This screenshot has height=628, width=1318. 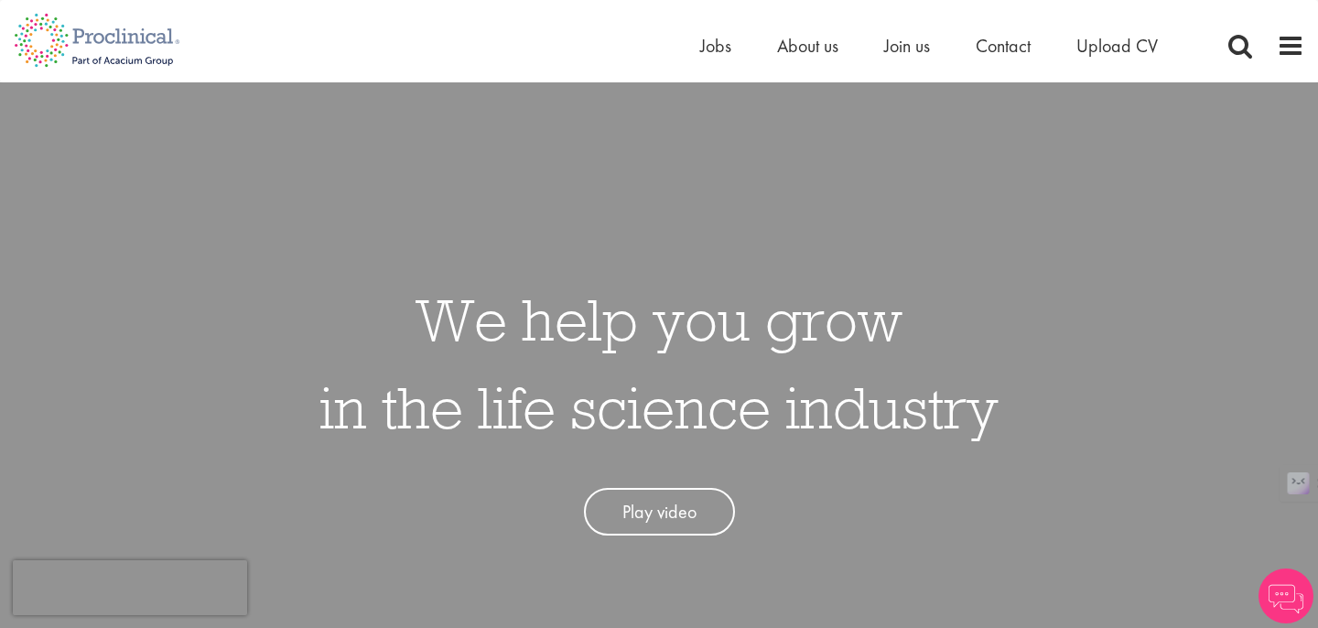 I want to click on span: Upload CV, so click(x=1116, y=46).